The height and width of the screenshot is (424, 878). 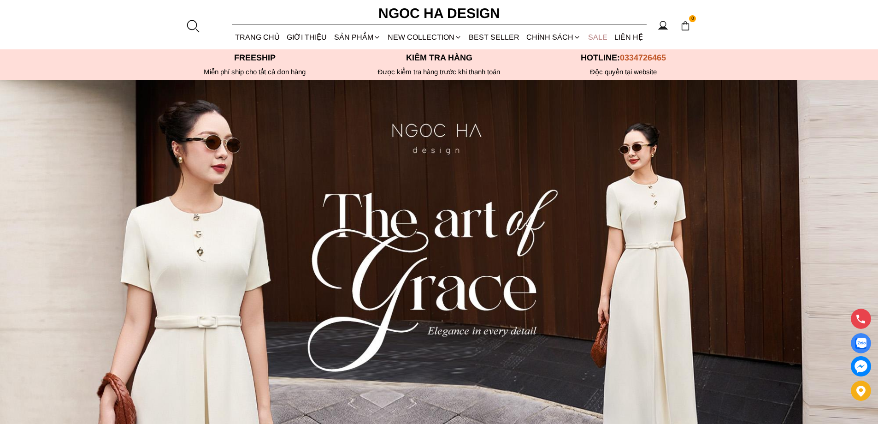 I want to click on p: Freeship, so click(x=255, y=58).